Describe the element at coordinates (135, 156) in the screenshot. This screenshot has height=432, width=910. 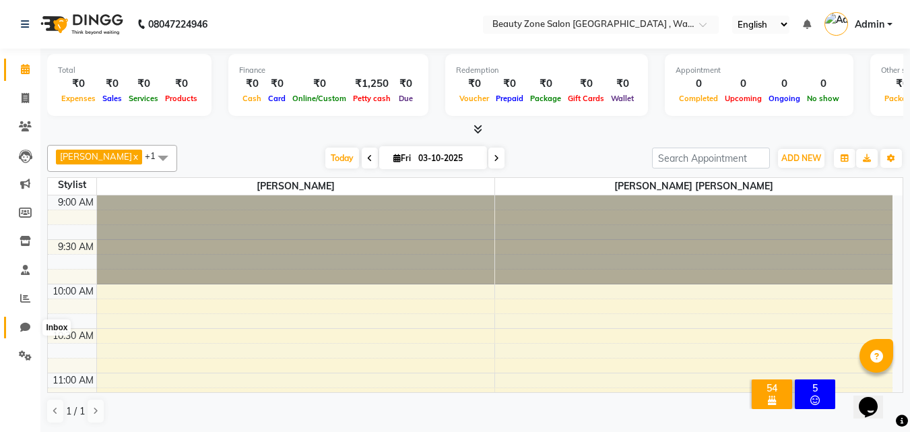
I see `a: x` at that location.